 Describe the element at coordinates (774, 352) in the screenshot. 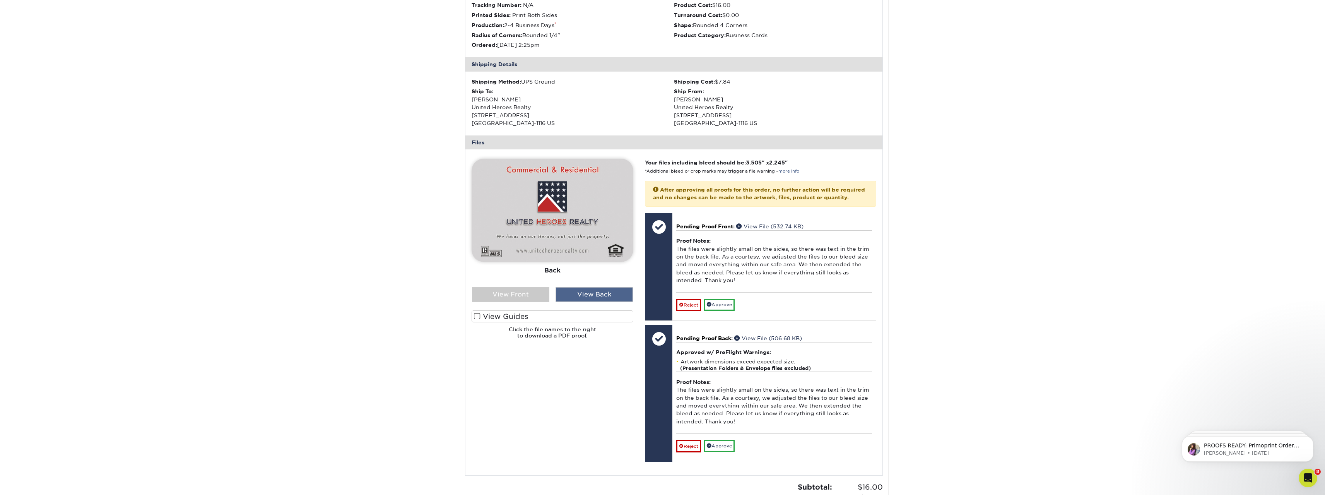

I see `h4: Approved w/ PreFlight Warnings:` at that location.